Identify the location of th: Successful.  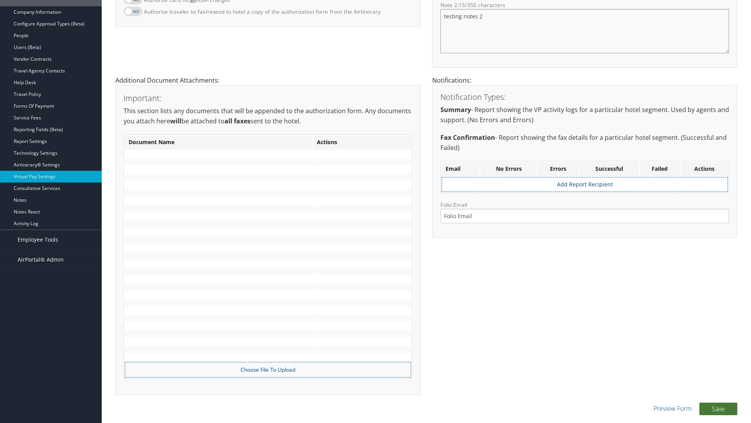
(609, 169).